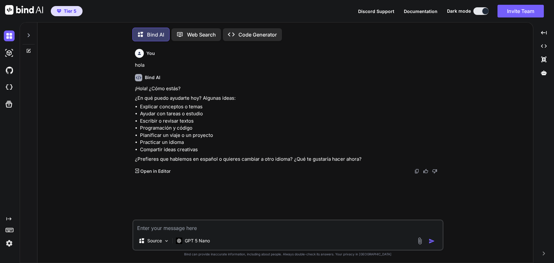 This screenshot has width=554, height=263. What do you see at coordinates (288, 98) in the screenshot?
I see `p: ¿En qué puedo ayudarte hoy? Algunas ideas:` at bounding box center [288, 98].